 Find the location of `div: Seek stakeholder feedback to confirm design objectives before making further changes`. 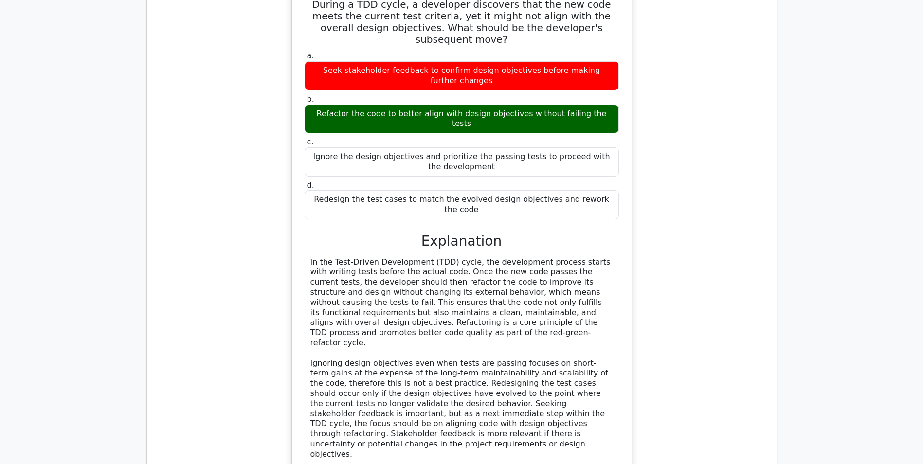

div: Seek stakeholder feedback to confirm design objectives before making further changes is located at coordinates (462, 76).